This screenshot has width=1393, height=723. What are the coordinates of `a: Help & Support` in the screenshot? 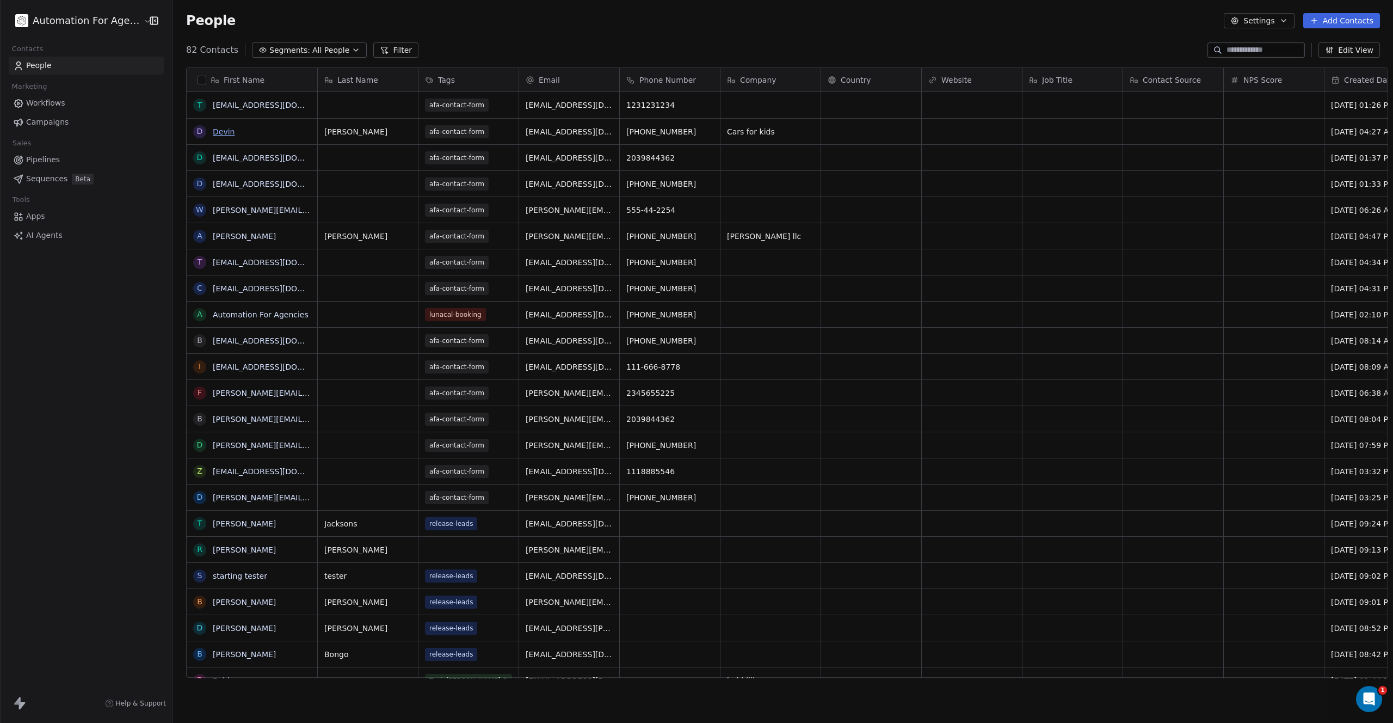 It's located at (136, 703).